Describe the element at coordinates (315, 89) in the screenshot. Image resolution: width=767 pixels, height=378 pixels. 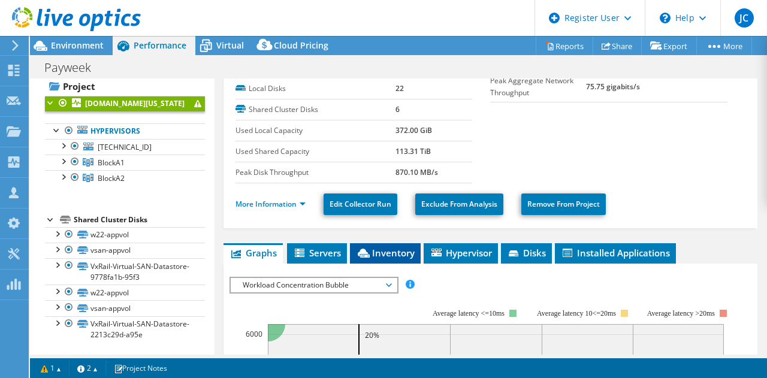
I see `label: Local Disks` at that location.